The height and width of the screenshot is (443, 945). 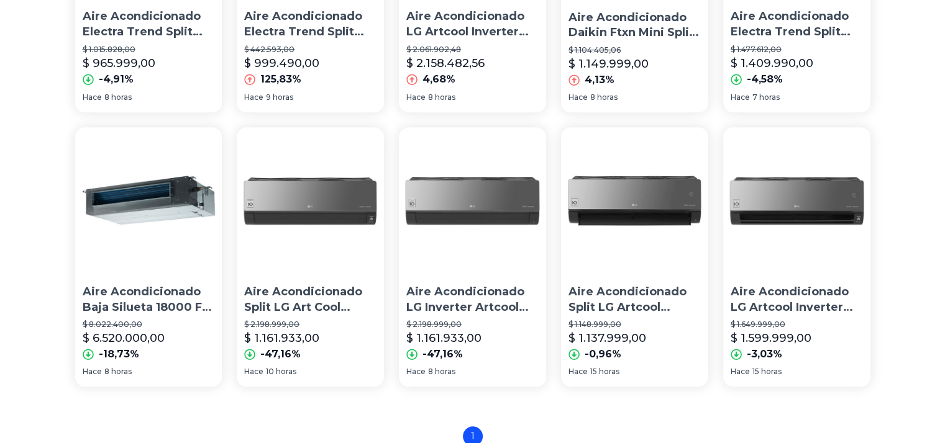 I want to click on p: $ 2.061.902,48, so click(x=472, y=50).